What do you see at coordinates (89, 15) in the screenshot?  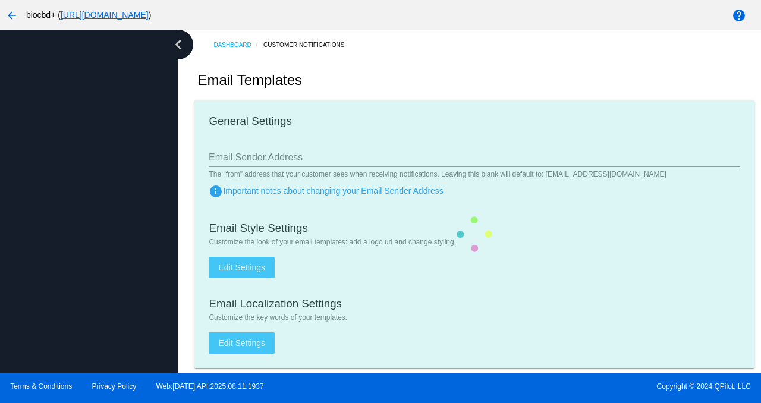 I see `span: biocbd+ ( )` at bounding box center [89, 15].